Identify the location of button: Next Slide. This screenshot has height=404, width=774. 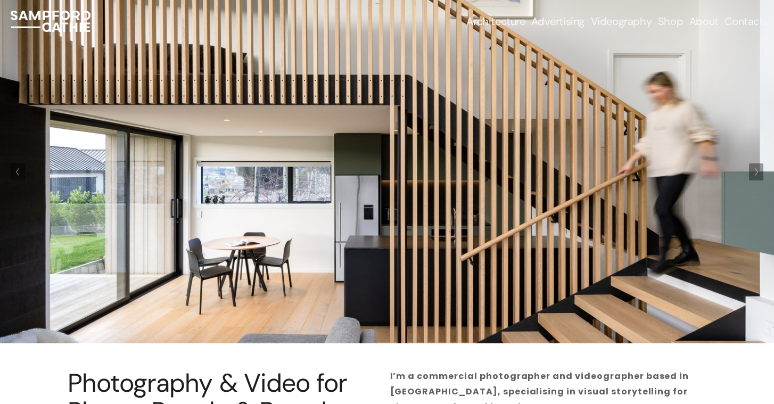
(756, 172).